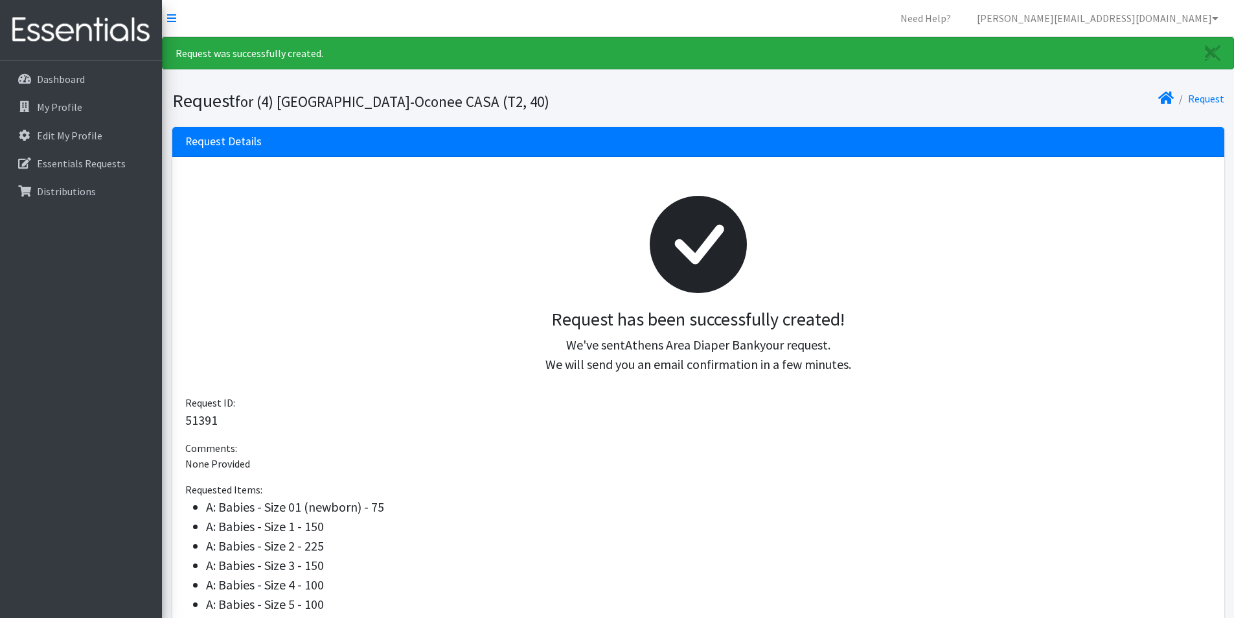 The width and height of the screenshot is (1234, 618). What do you see at coordinates (709, 585) in the screenshot?
I see `li: A: Babies - Size 4 - 100` at bounding box center [709, 585].